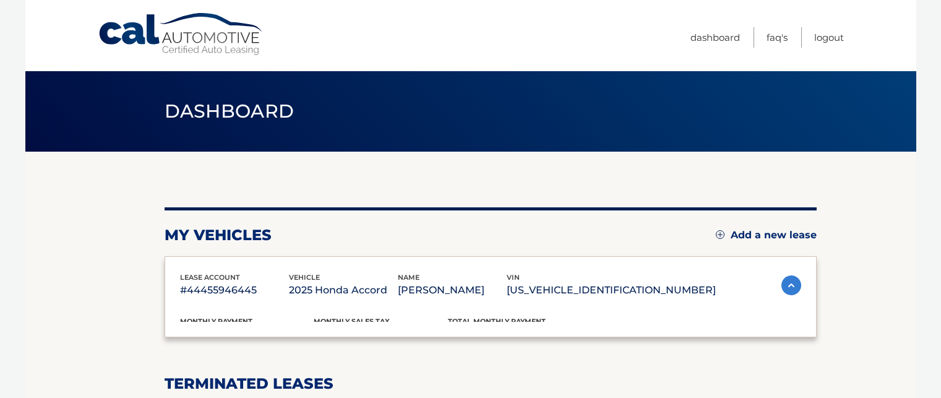 Image resolution: width=941 pixels, height=398 pixels. What do you see at coordinates (720, 235) in the screenshot?
I see `img: add.svg` at bounding box center [720, 235].